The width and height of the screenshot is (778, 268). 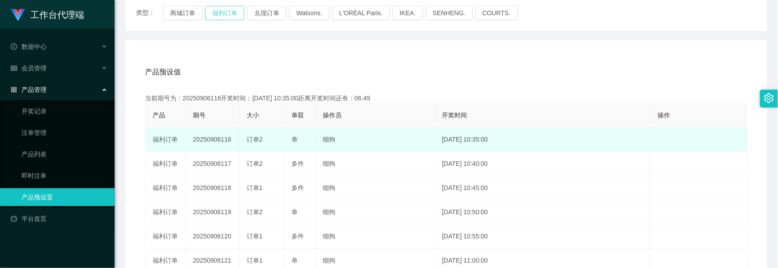 What do you see at coordinates (59, 218) in the screenshot?
I see `a: 图标: dashboard平台首页` at bounding box center [59, 218].